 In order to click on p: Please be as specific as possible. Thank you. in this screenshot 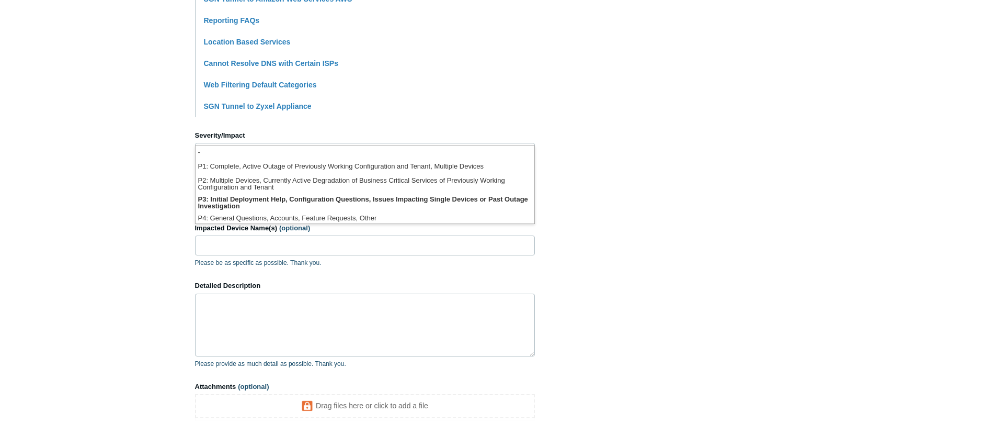, I will do `click(365, 263)`.